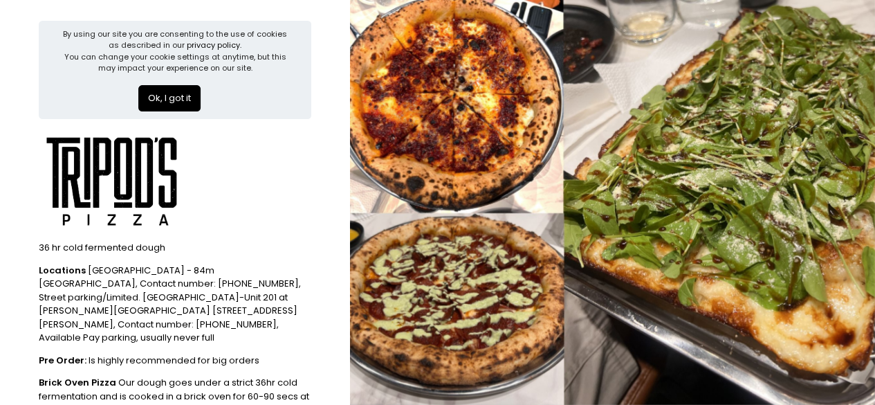  Describe the element at coordinates (112, 180) in the screenshot. I see `img: Tripod's Pizza` at that location.